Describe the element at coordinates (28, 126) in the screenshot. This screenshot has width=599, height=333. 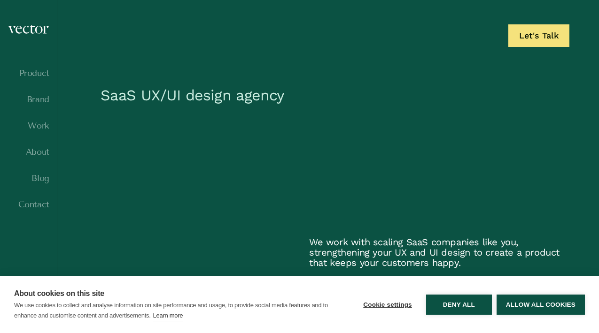
I see `a: Work` at that location.